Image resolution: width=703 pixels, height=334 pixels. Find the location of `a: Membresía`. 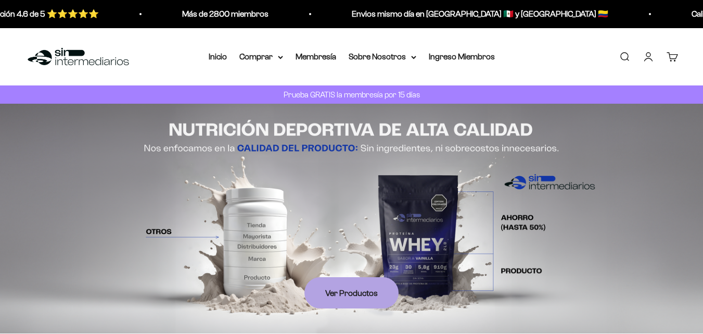

a: Membresía is located at coordinates (316, 56).